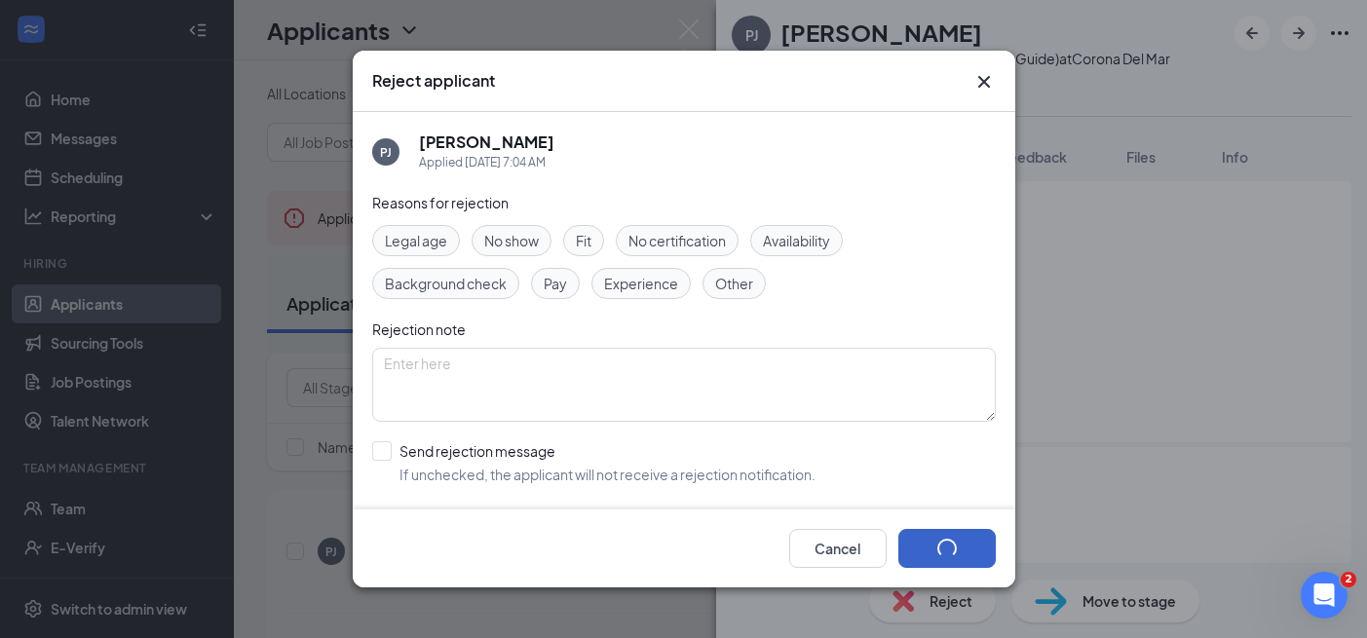  What do you see at coordinates (984, 82) in the screenshot?
I see `button: Close` at bounding box center [984, 82].